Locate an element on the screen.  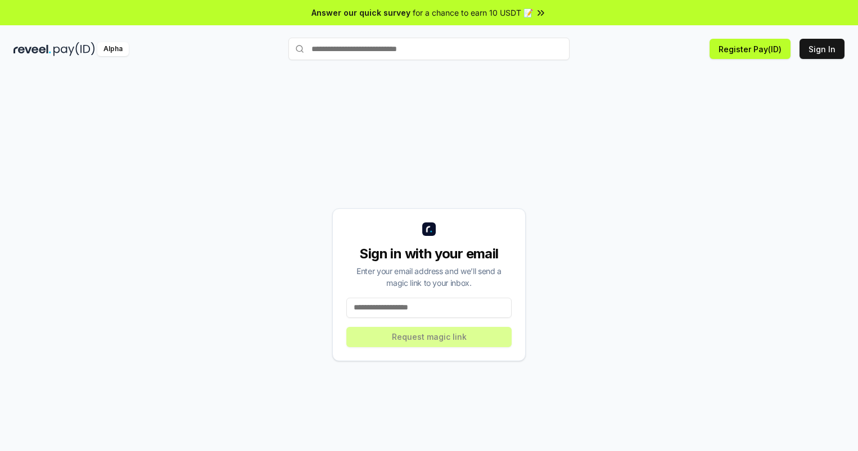
span: Answer our quick survey is located at coordinates (361, 12).